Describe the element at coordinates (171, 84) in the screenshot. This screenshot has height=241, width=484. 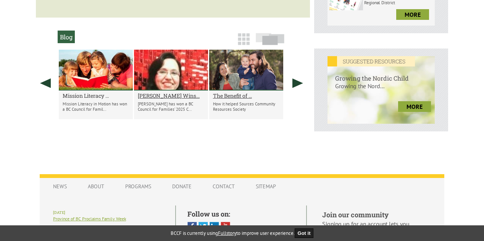
I see `li: Inas Lasheen Wins Family Service Award` at that location.